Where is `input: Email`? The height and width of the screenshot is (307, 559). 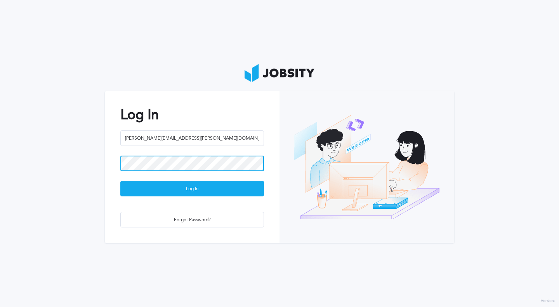
input: Email is located at coordinates (192, 138).